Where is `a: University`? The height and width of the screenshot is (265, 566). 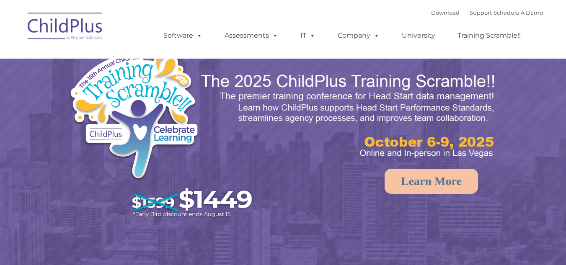 a: University is located at coordinates (418, 36).